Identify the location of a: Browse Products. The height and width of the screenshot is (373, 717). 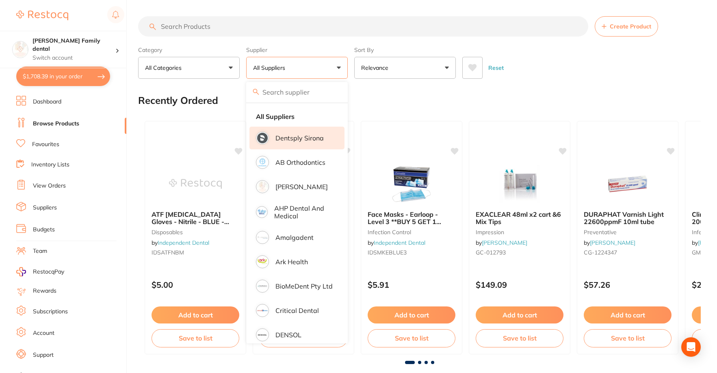
(56, 124).